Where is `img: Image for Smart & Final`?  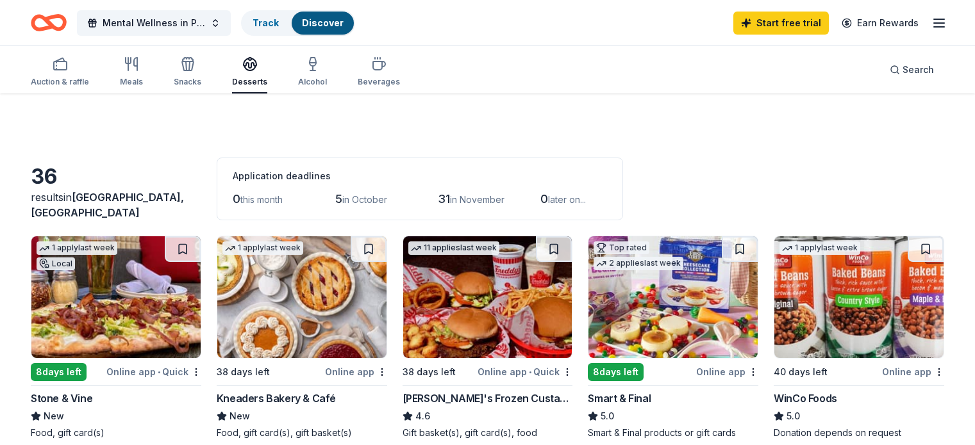
img: Image for Smart & Final is located at coordinates (673, 297).